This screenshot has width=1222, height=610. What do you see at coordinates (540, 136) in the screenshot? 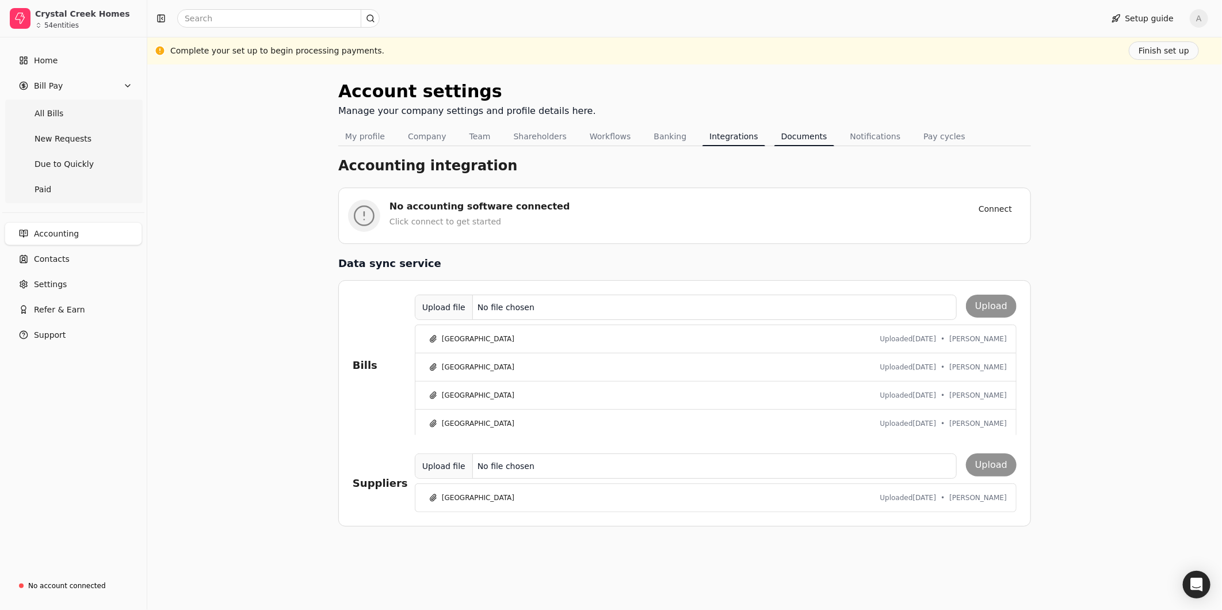
I see `button: Shareholders` at bounding box center [540, 136].